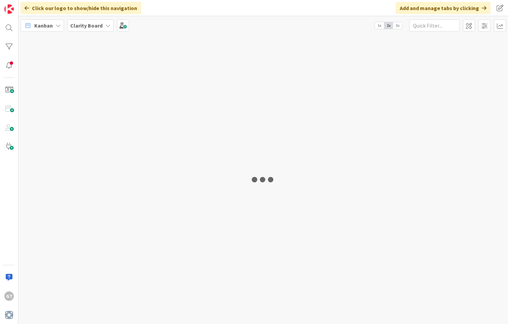 The image size is (508, 324). Describe the element at coordinates (434, 26) in the screenshot. I see `input: Quick Filter...` at that location.